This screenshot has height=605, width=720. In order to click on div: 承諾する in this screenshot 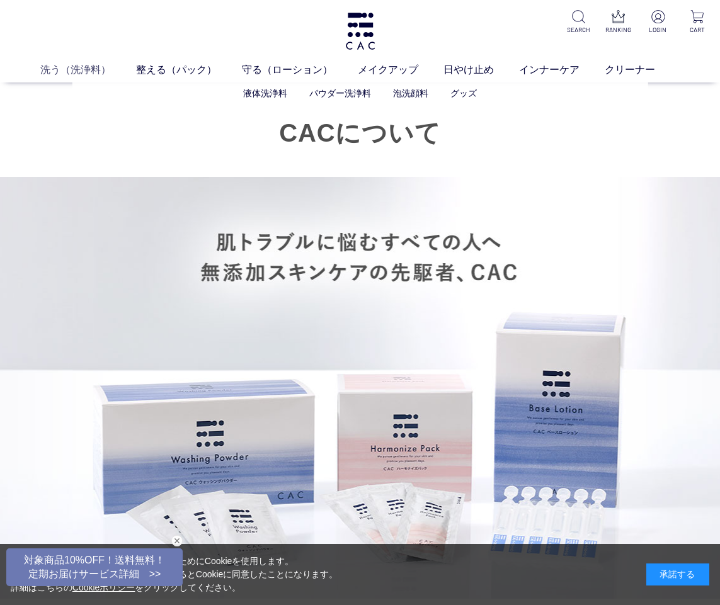, I will do `click(678, 575)`.